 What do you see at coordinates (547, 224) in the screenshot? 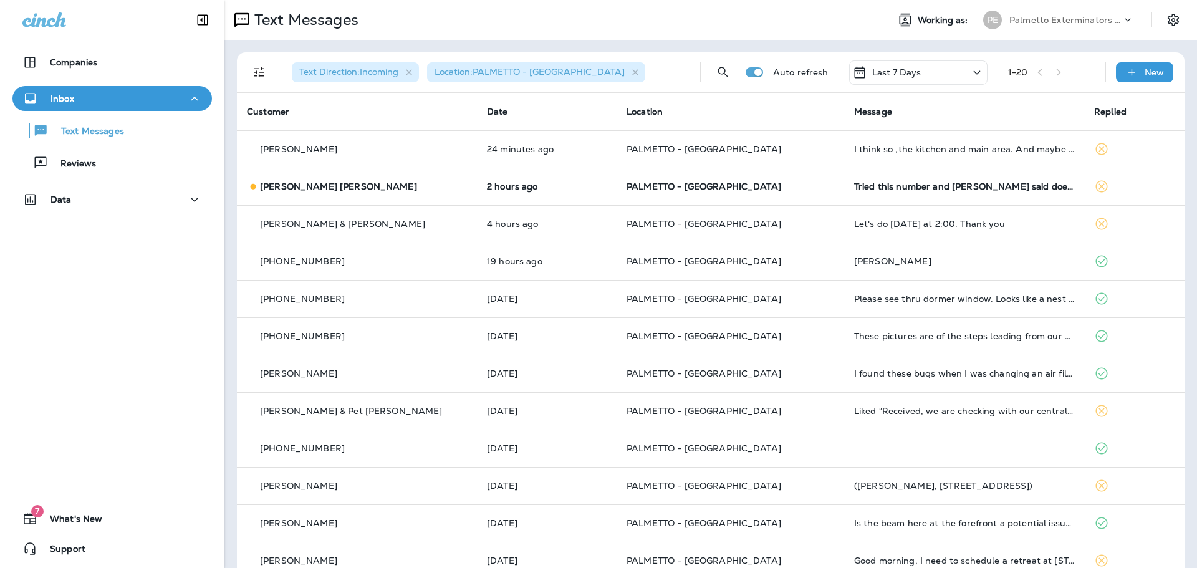
I see `p: Aug 28, 2025 08:01 AM` at bounding box center [547, 224].